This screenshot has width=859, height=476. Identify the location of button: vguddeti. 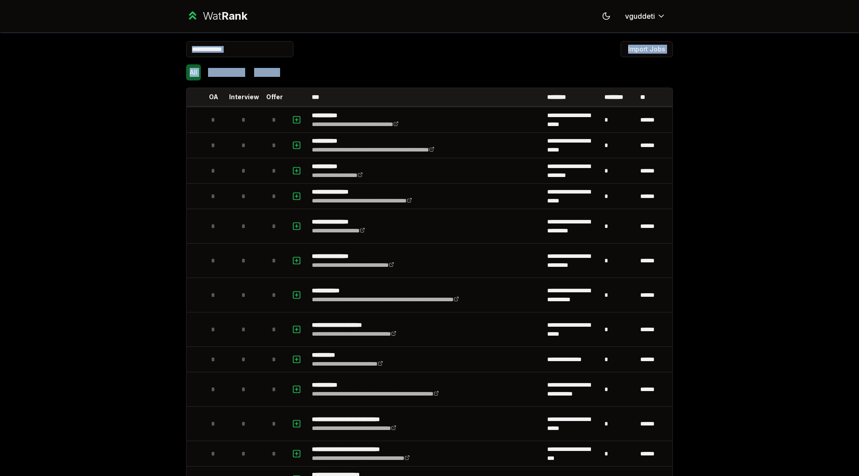
(645, 16).